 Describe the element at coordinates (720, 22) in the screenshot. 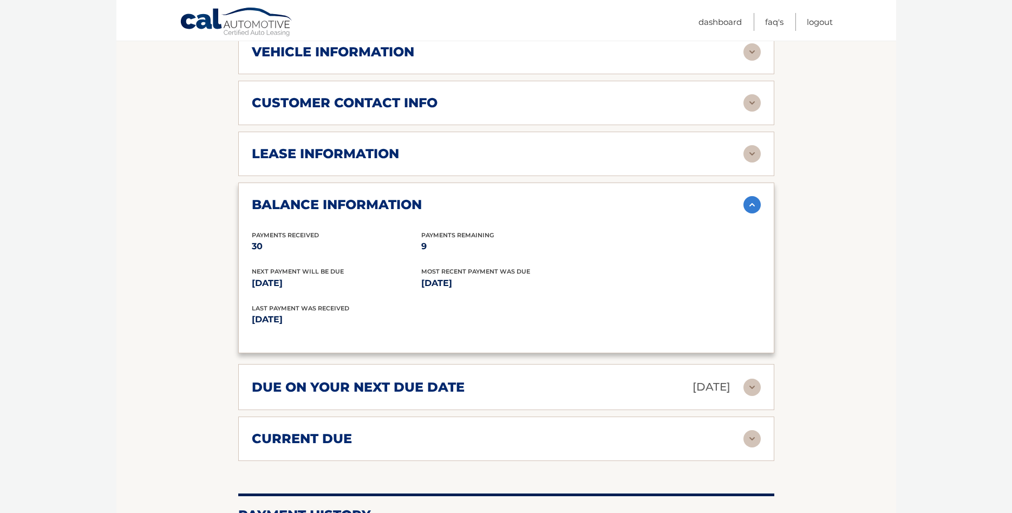

I see `a: Dashboard` at that location.